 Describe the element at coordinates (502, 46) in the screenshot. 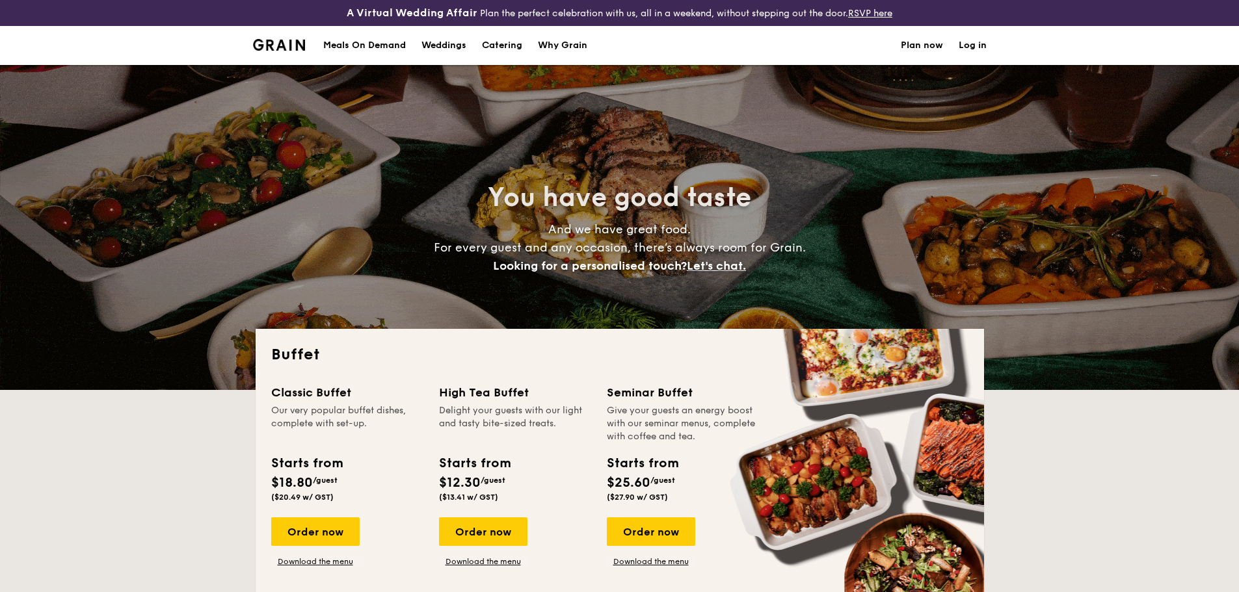

I see `a: Catering` at that location.